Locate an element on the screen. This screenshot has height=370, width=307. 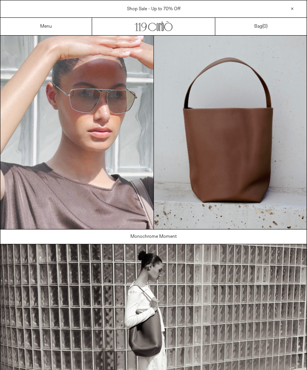
a: Your browser does not support the video tag. is located at coordinates (77, 228).